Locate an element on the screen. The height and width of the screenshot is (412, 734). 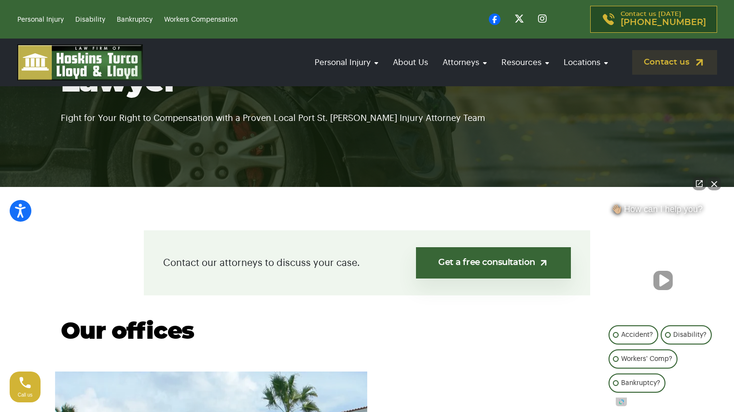
a: Get a free consultation is located at coordinates (493, 263).